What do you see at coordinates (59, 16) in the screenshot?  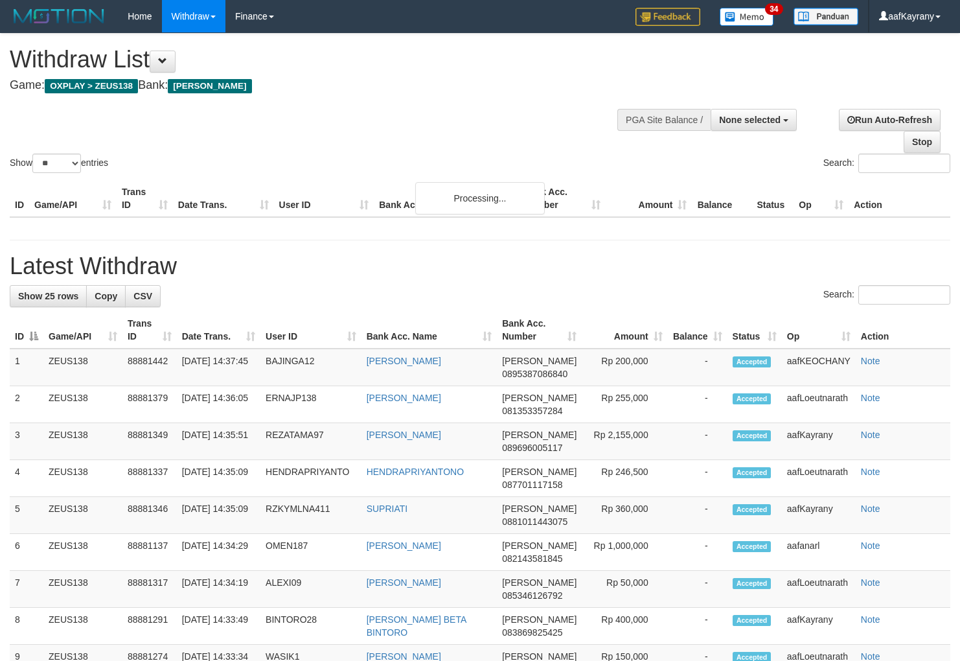 I see `img: MOTION_logo.png` at bounding box center [59, 16].